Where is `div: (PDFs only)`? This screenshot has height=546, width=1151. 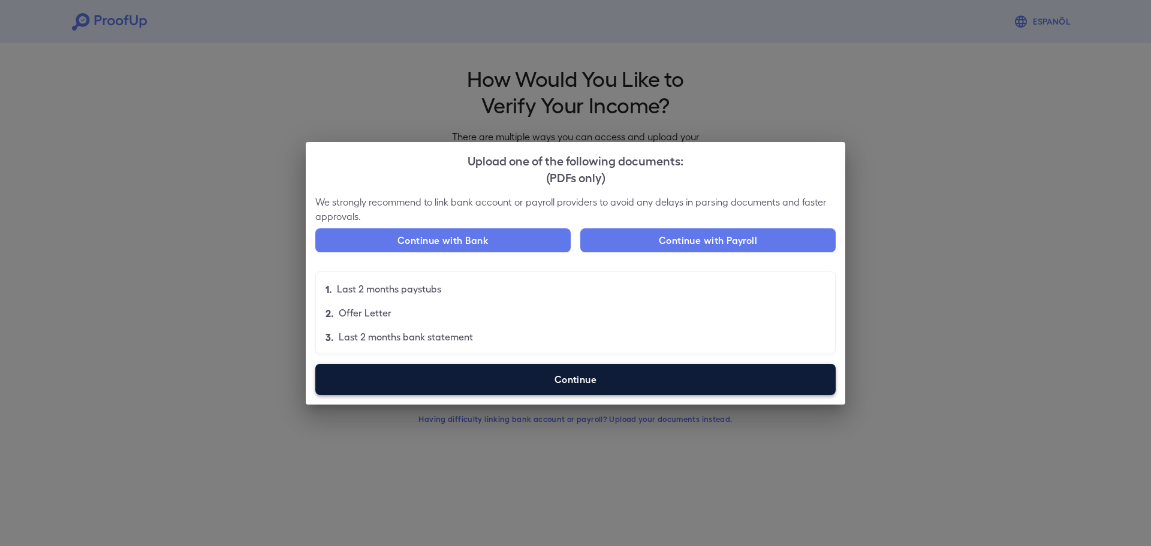
div: (PDFs only) is located at coordinates (576, 177).